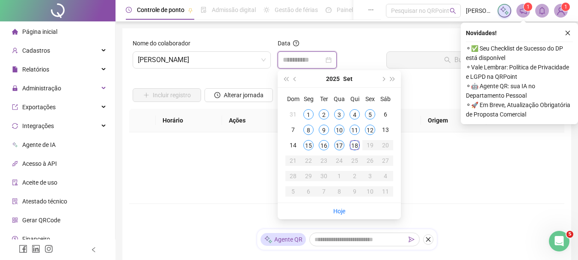 This screenshot has width=578, height=260. I want to click on div: 8, so click(308, 130).